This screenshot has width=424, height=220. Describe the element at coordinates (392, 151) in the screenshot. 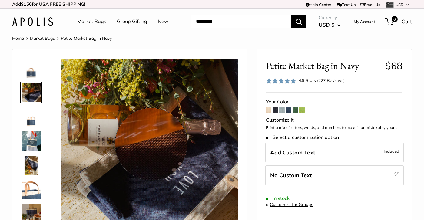

I see `span: Included` at that location.